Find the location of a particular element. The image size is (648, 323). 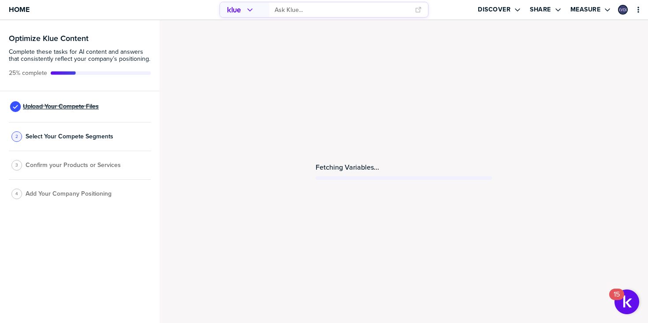

img: 96bbfbaabc947bebf7be7d01ae917e12-sml.png is located at coordinates (623, 10).